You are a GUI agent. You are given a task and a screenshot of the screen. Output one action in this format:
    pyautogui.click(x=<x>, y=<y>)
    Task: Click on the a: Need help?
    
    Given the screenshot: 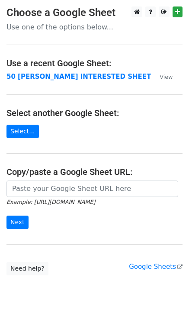 What is the action you would take?
    pyautogui.click(x=27, y=269)
    